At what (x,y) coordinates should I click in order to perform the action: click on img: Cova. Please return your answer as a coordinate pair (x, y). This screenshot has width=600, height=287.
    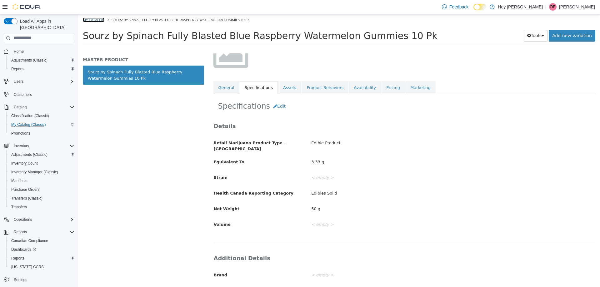
    Looking at the image, I should click on (27, 7).